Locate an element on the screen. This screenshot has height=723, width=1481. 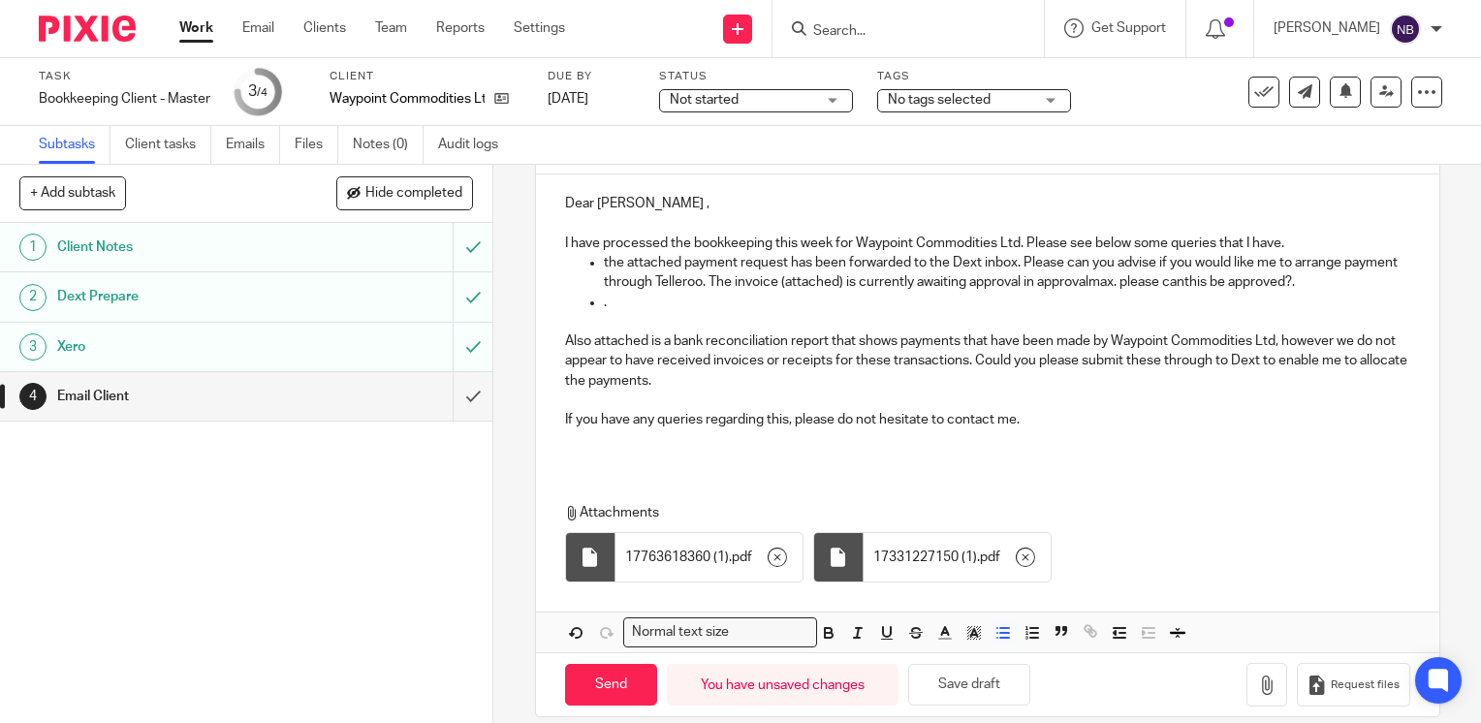
a: Emails is located at coordinates (253, 144).